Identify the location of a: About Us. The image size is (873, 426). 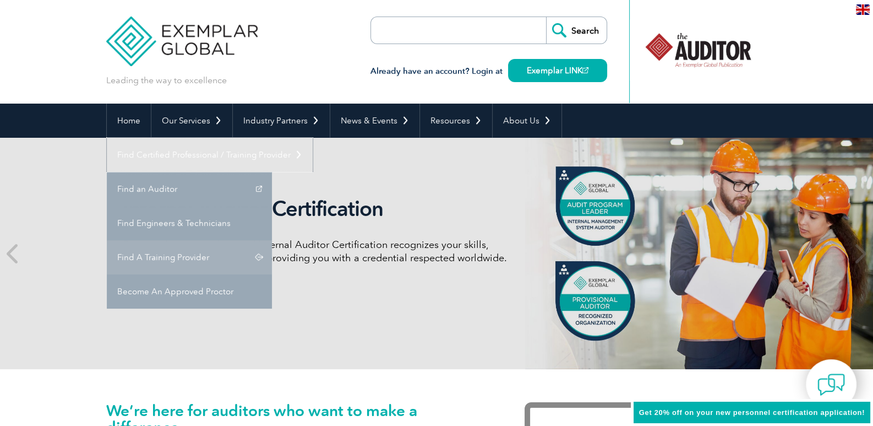
(527, 121).